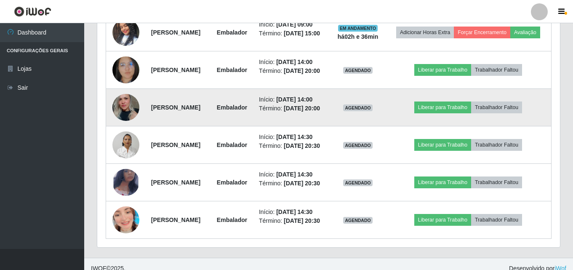 The height and width of the screenshot is (270, 573). Describe the element at coordinates (126, 107) in the screenshot. I see `img: 1741885516826.jpeg` at that location.